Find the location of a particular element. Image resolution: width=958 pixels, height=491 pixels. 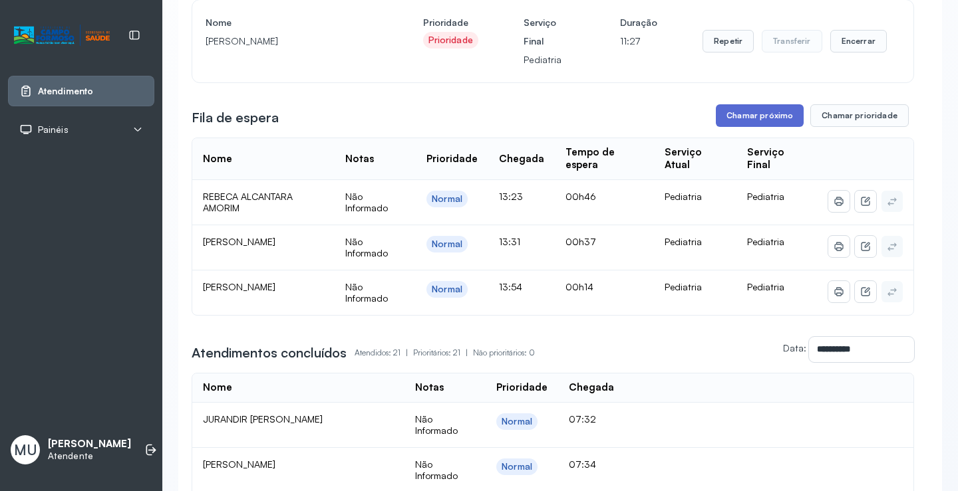

span: REBECA ALCANTARA AMORIM is located at coordinates (247, 202).